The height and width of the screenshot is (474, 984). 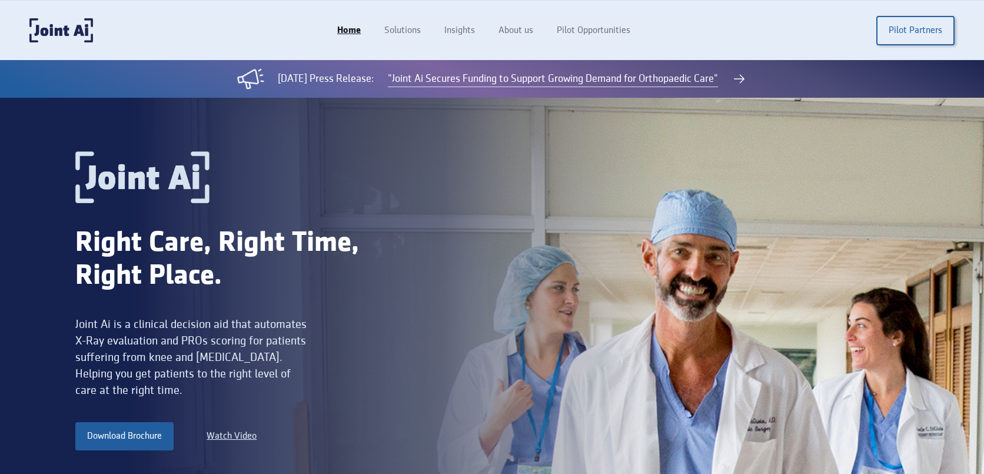 I want to click on div: Joint Ai is a clinical decision aid that automates X-Ray evaluation and PROs scoring for patients..., so click(x=193, y=357).